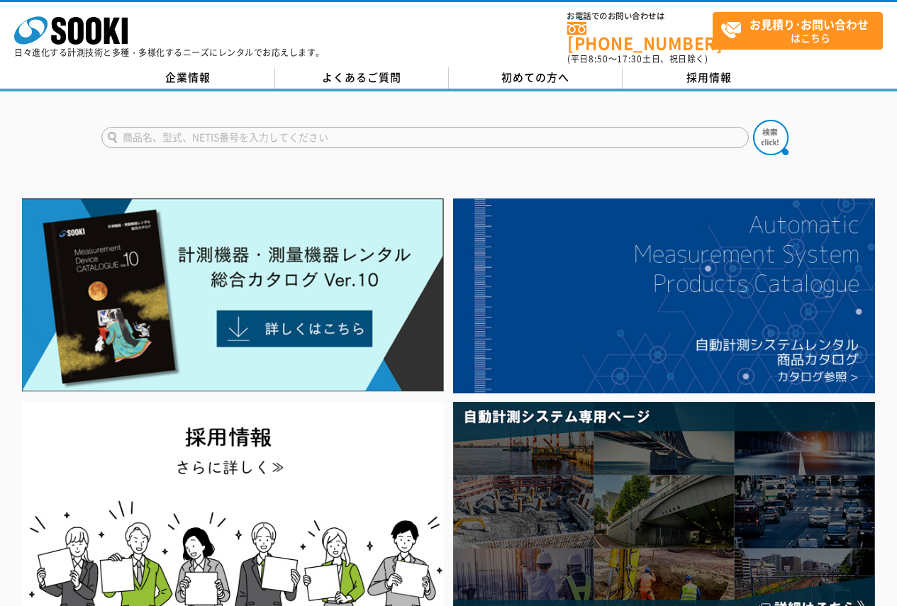 The image size is (897, 606). What do you see at coordinates (638, 59) in the screenshot?
I see `span: (平日 ～ 土日、祝日除く)` at bounding box center [638, 59].